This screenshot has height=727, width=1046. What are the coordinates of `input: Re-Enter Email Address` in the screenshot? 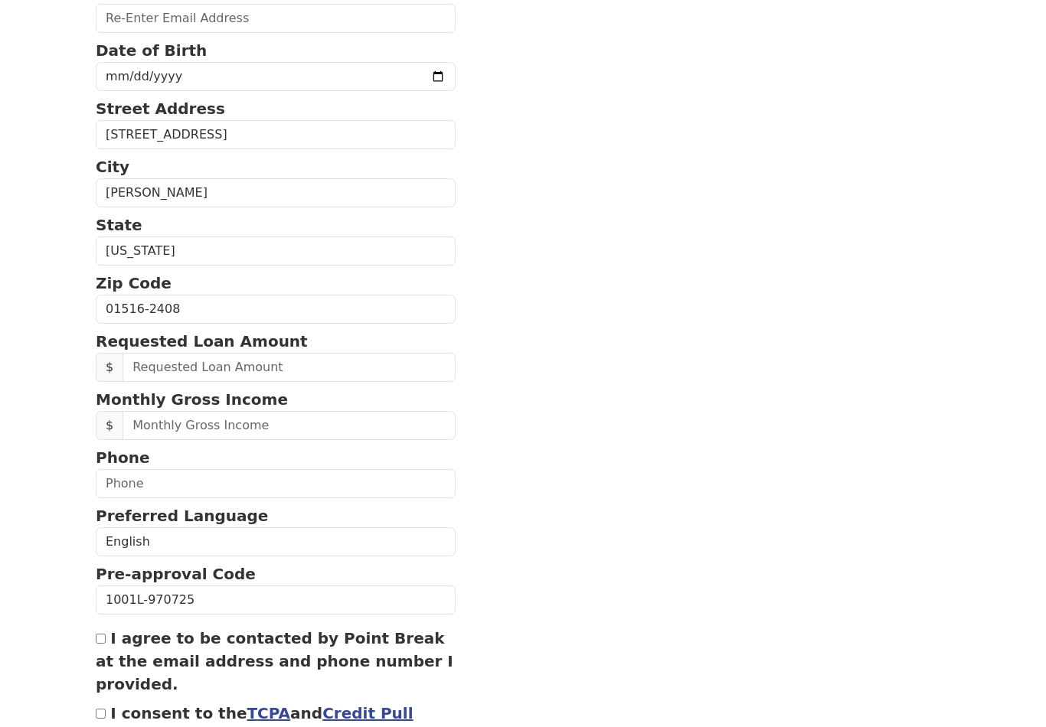 It's located at (276, 18).